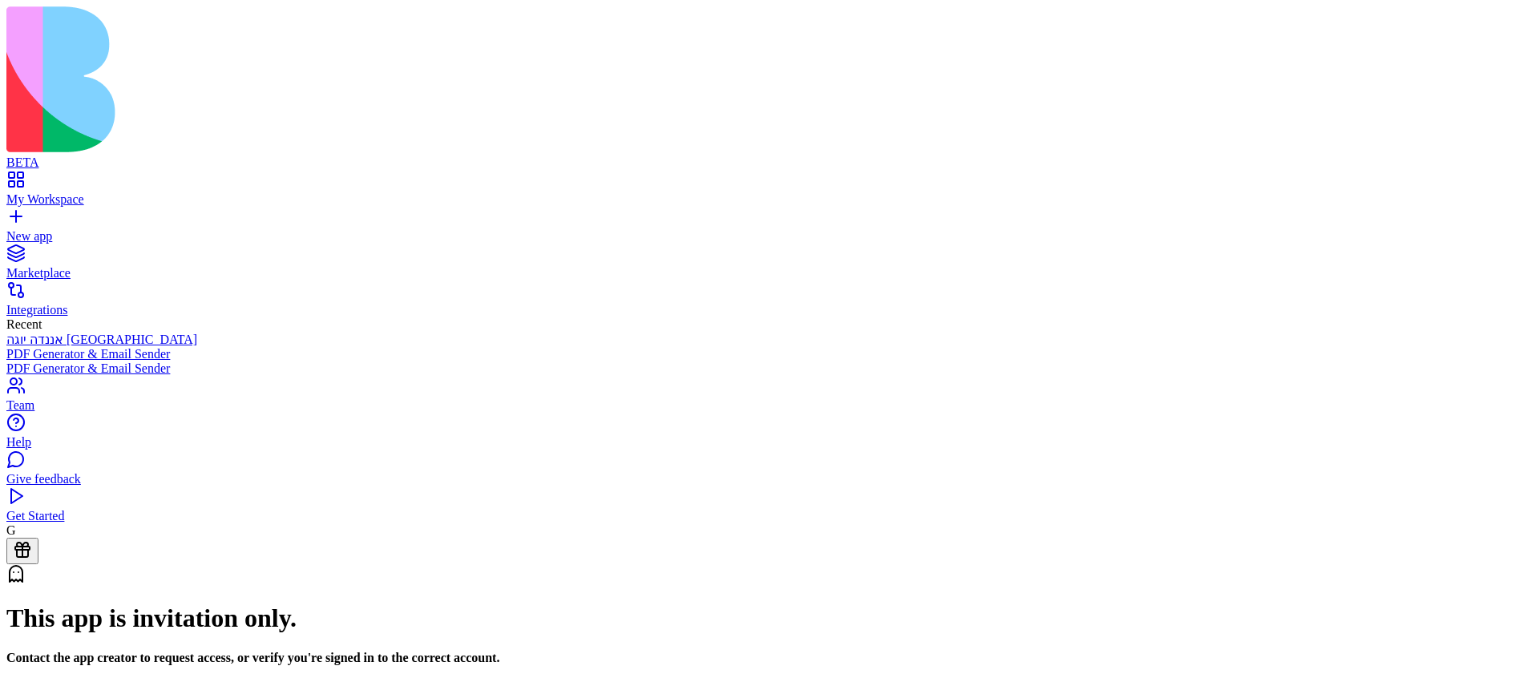  What do you see at coordinates (769, 310) in the screenshot?
I see `div: Integrations` at bounding box center [769, 310].